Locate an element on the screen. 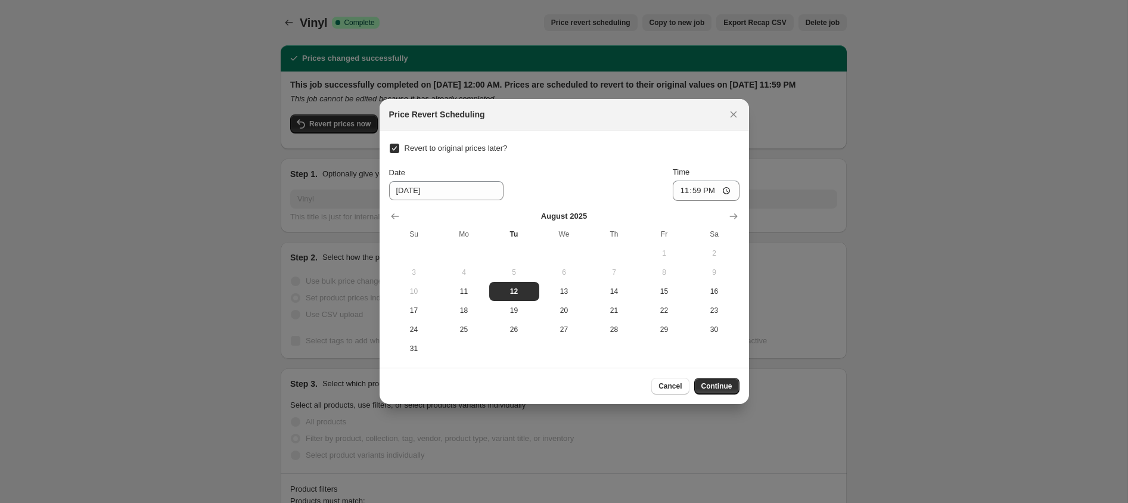  span: 28 is located at coordinates (614, 329).